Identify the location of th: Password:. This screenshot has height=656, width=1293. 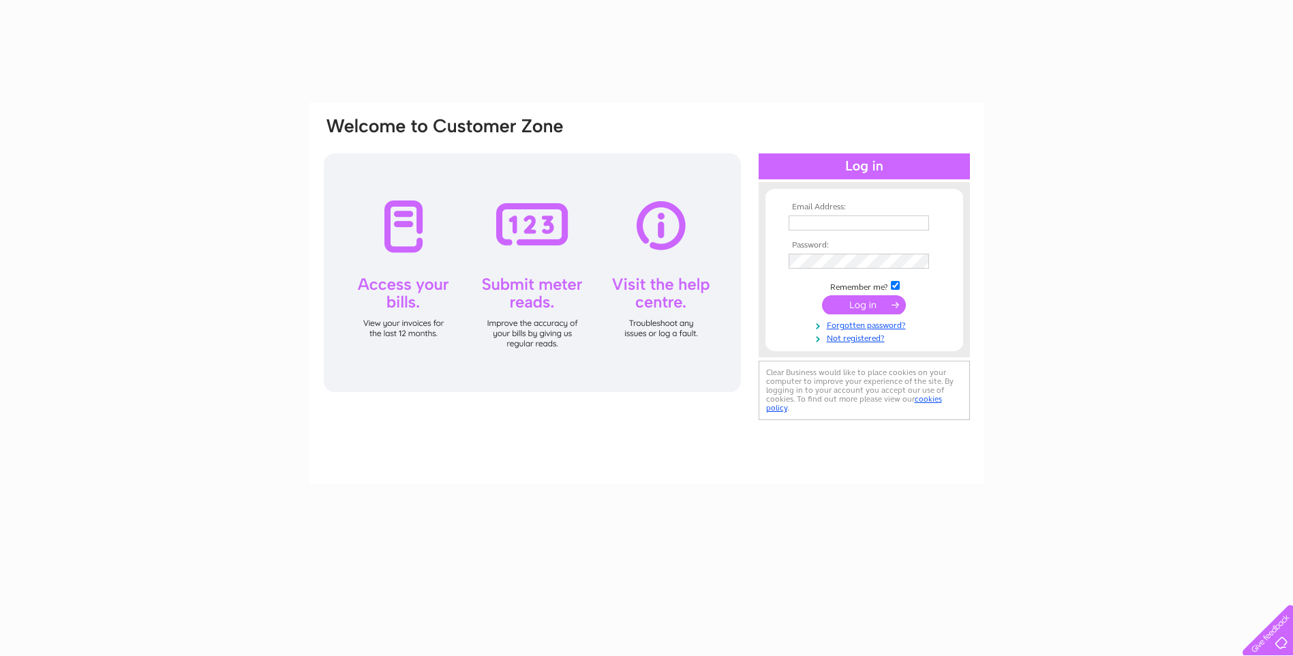
(864, 245).